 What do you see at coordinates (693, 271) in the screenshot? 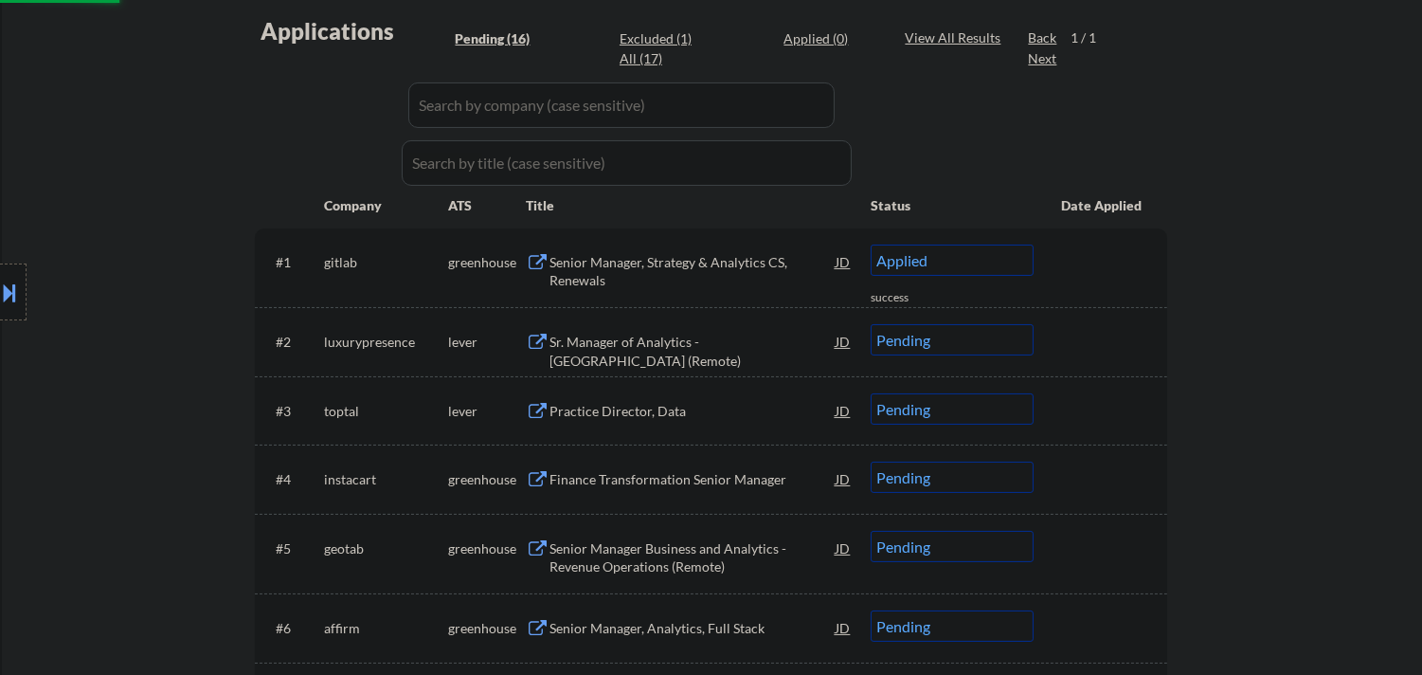
I see `div: Senior Manager, Strategy & Analytics CS, Renewals` at bounding box center [693, 271].